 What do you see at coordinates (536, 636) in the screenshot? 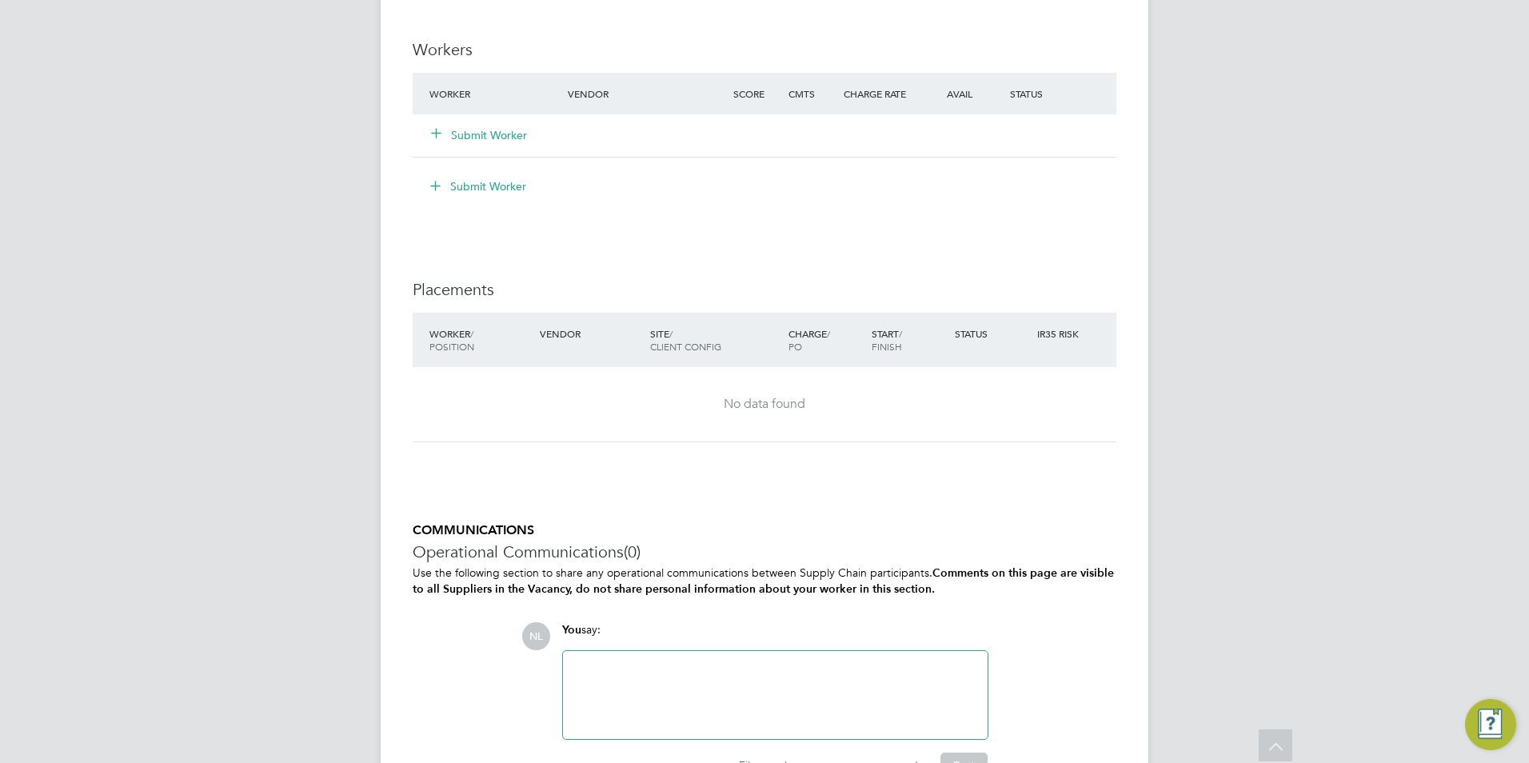
I see `span: NL` at bounding box center [536, 636].